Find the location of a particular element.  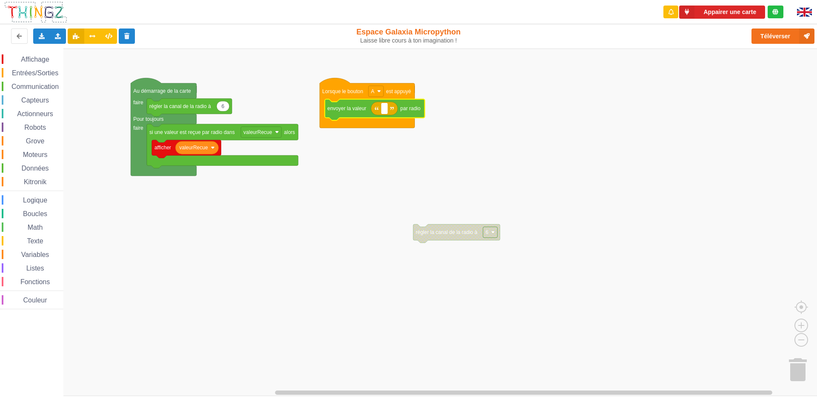

text: envoyer la valeur is located at coordinates (346, 109).